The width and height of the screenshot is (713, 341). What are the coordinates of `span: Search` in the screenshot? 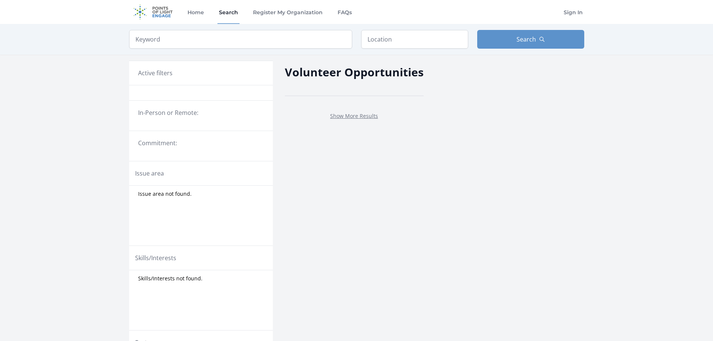 It's located at (526, 39).